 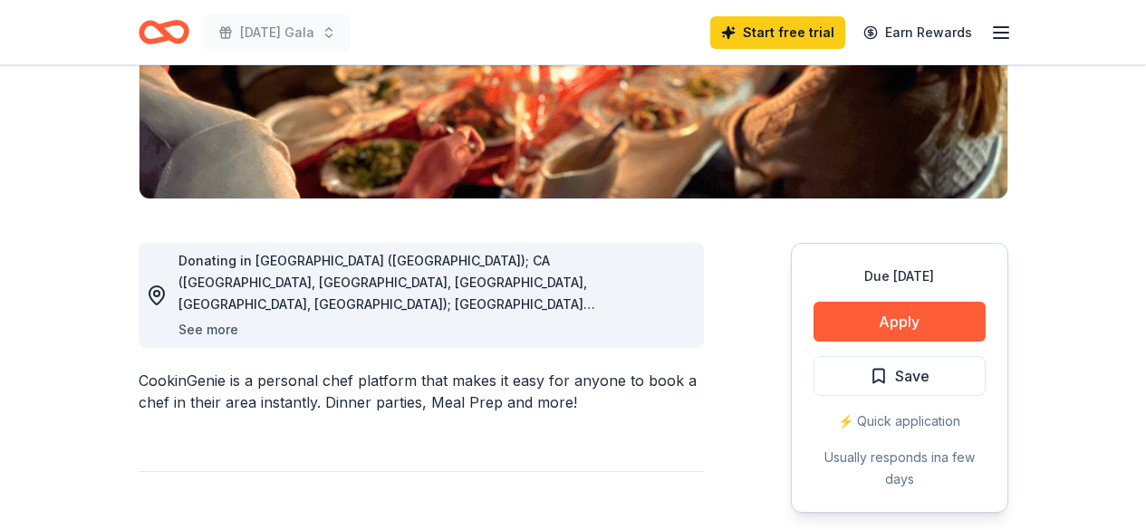 What do you see at coordinates (208, 330) in the screenshot?
I see `button: See more` at bounding box center [208, 330].